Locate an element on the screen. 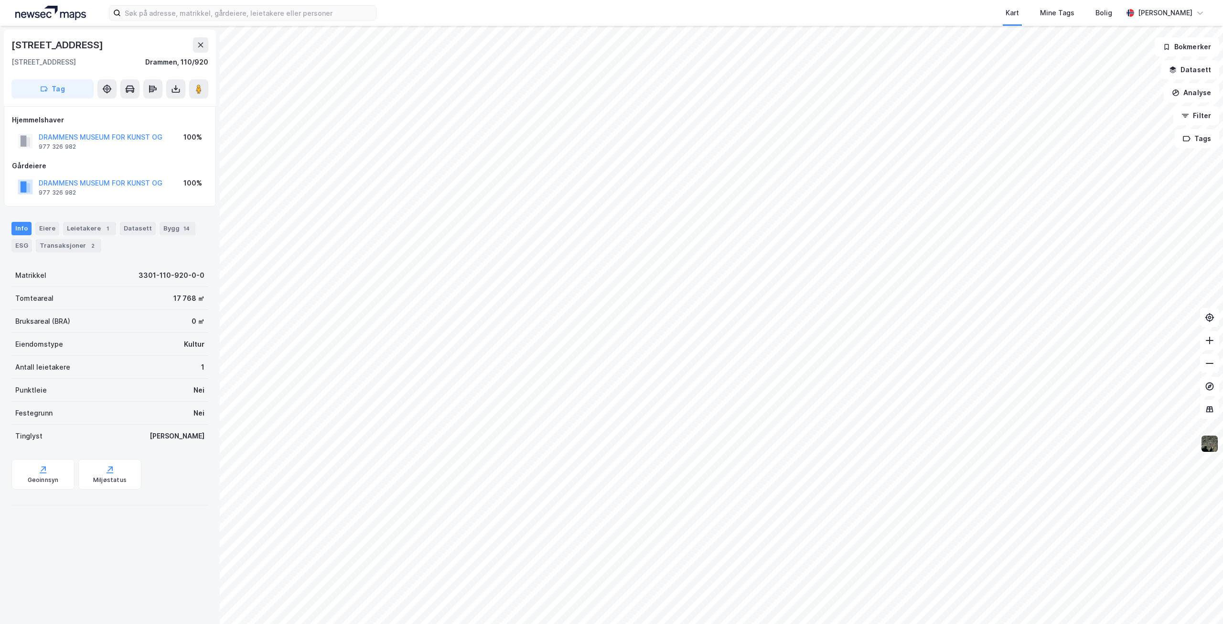  div: Eiere is located at coordinates (47, 228).